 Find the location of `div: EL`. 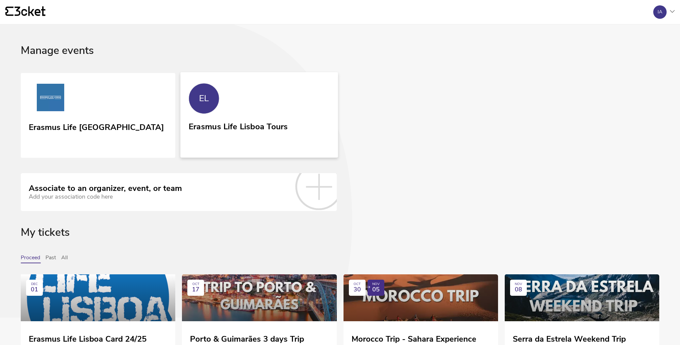

div: EL is located at coordinates (204, 98).